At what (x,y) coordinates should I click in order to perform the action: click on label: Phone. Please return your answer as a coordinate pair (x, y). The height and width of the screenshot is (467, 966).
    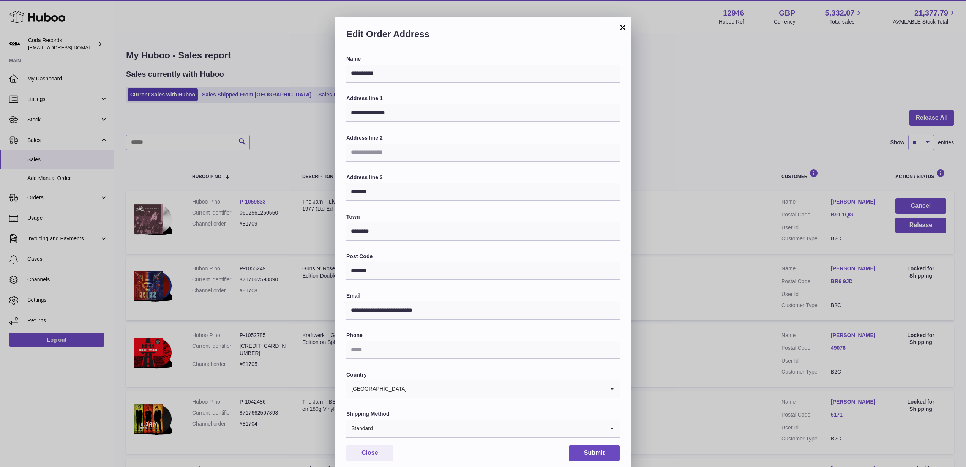
    Looking at the image, I should click on (483, 335).